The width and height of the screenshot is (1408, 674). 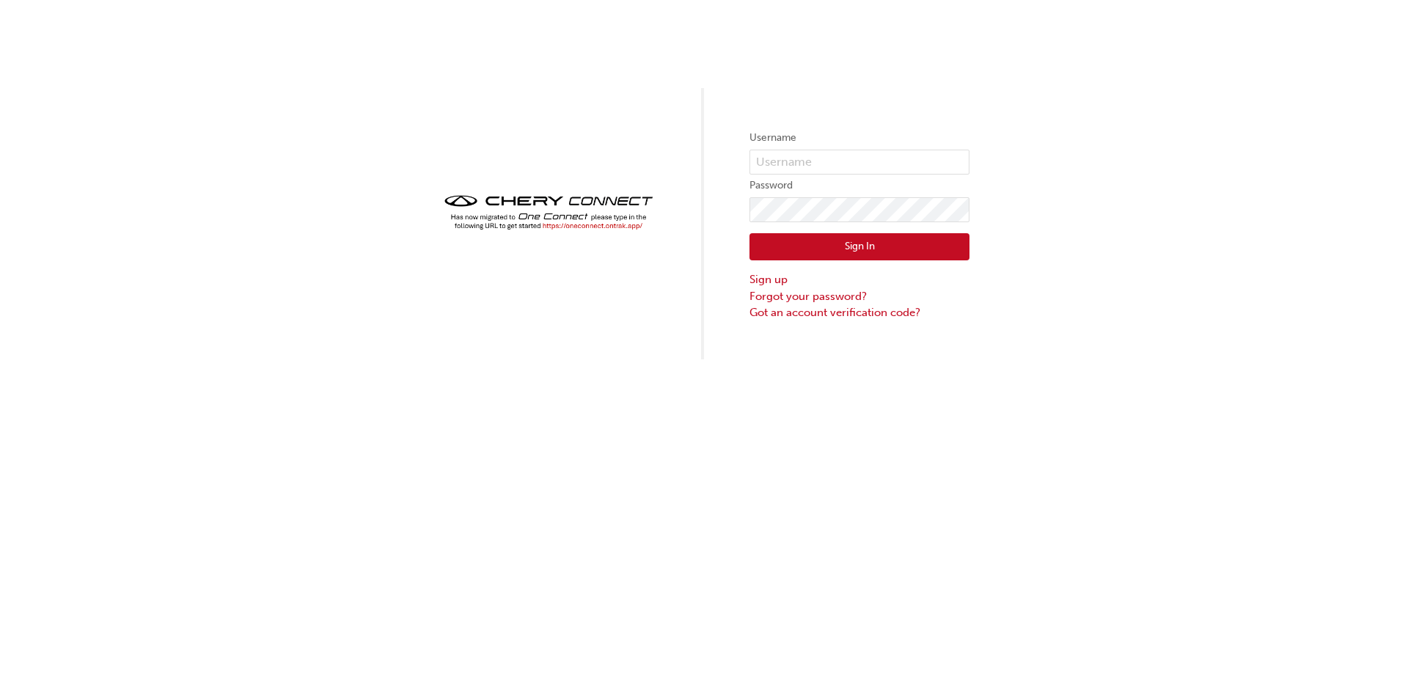 What do you see at coordinates (860, 296) in the screenshot?
I see `a: Forgot your password?` at bounding box center [860, 296].